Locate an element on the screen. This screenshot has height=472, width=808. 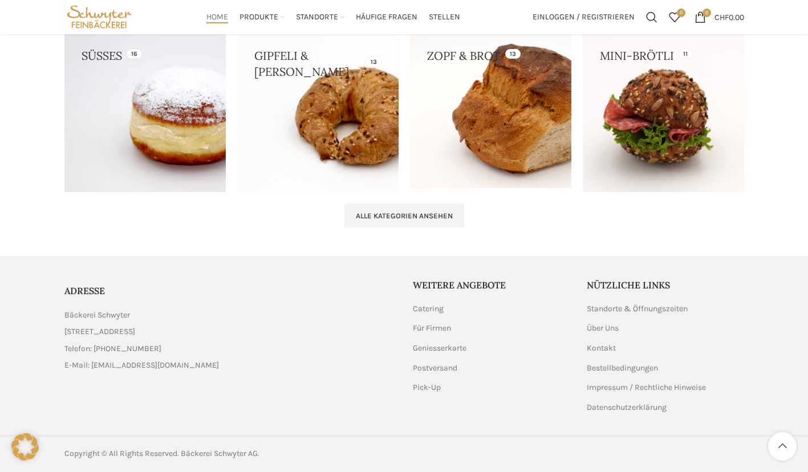
a: Impressum / Rechtliche Hinweise is located at coordinates (647, 388).